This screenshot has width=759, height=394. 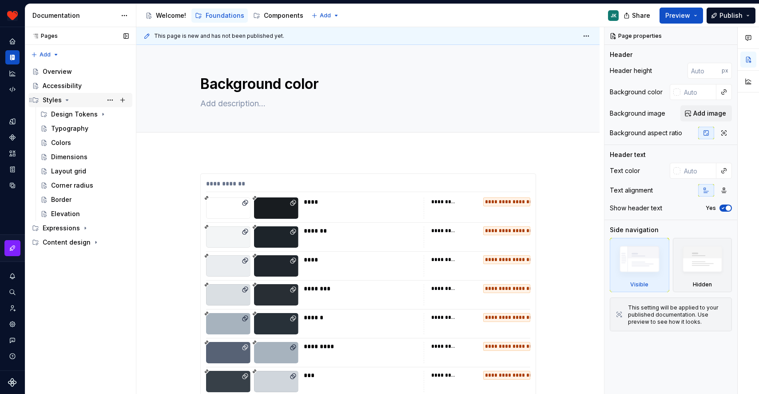 I want to click on span: Publish, so click(x=731, y=16).